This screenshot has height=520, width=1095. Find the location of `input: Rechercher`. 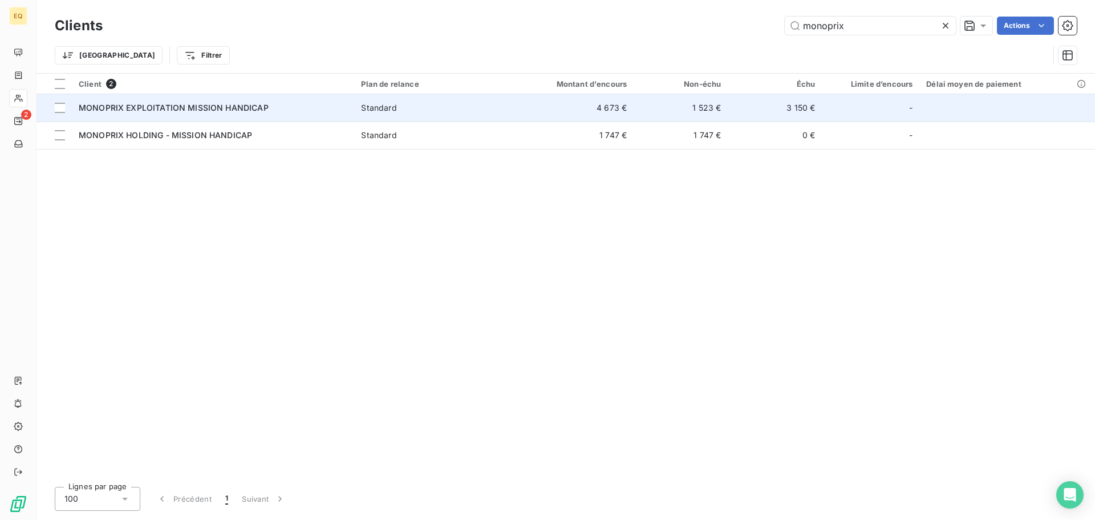

input: Rechercher is located at coordinates (870, 26).